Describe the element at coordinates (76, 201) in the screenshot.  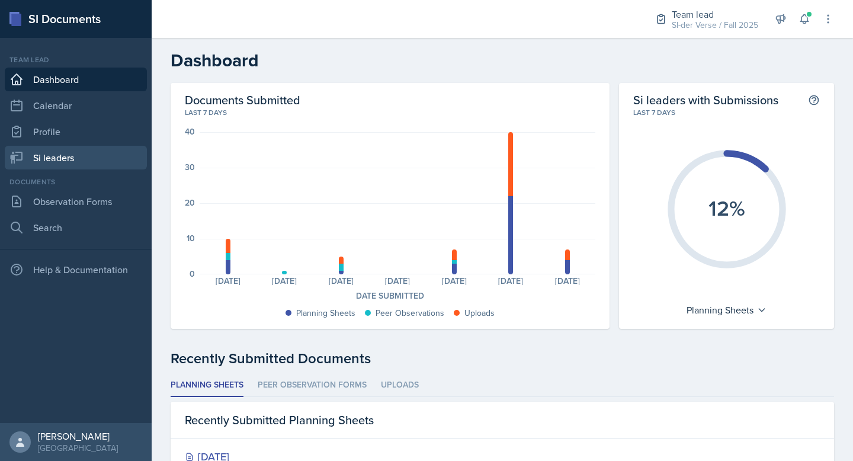
I see `a: Observation Forms` at that location.